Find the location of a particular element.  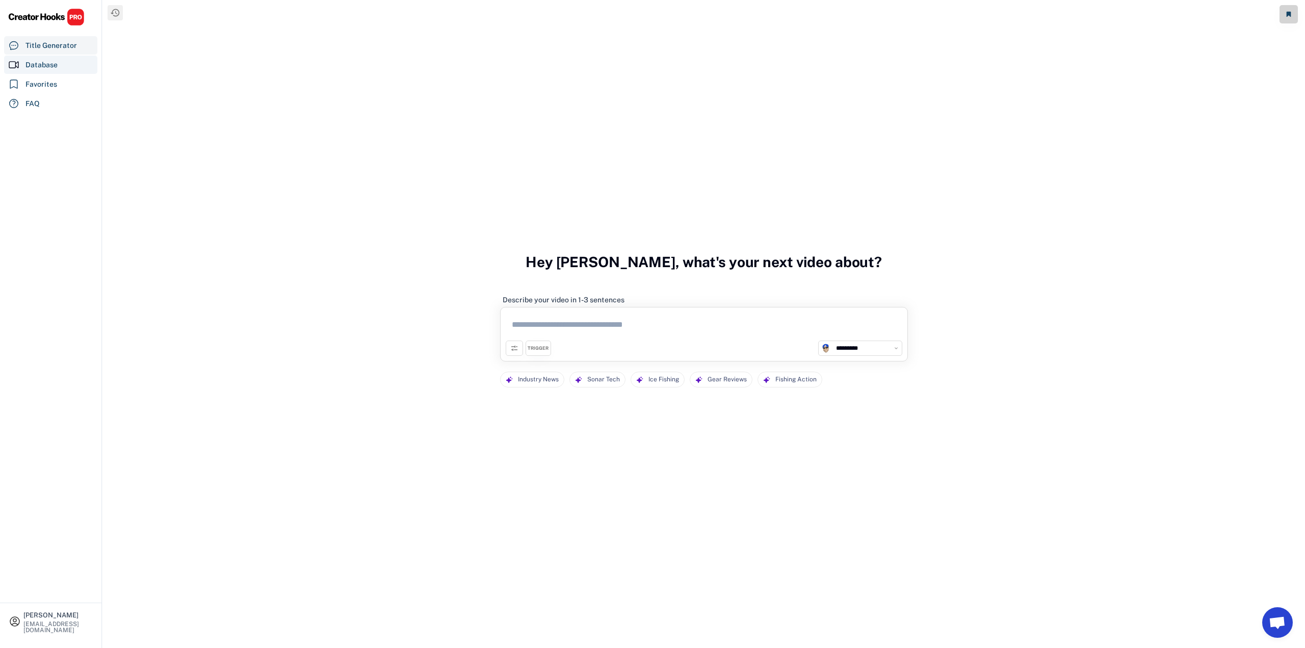

img: CHPRO%20Logo.svg is located at coordinates (46, 17).